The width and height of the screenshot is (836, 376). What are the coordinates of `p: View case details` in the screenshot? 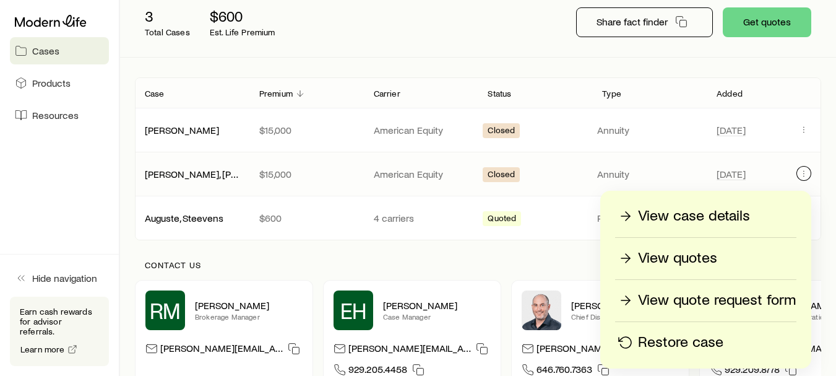 It's located at (694, 216).